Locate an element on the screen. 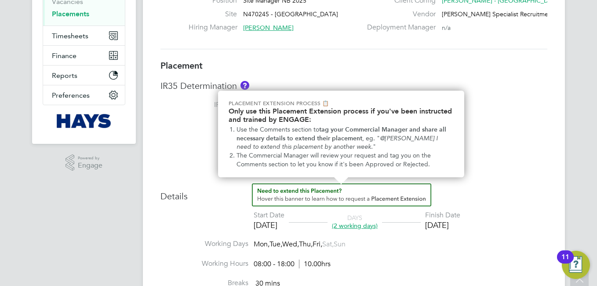  span: Sat, is located at coordinates (328, 244).